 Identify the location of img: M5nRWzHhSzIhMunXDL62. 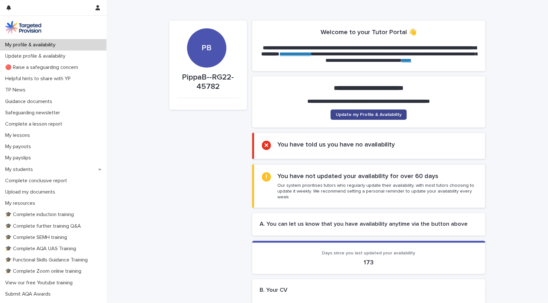
(23, 27).